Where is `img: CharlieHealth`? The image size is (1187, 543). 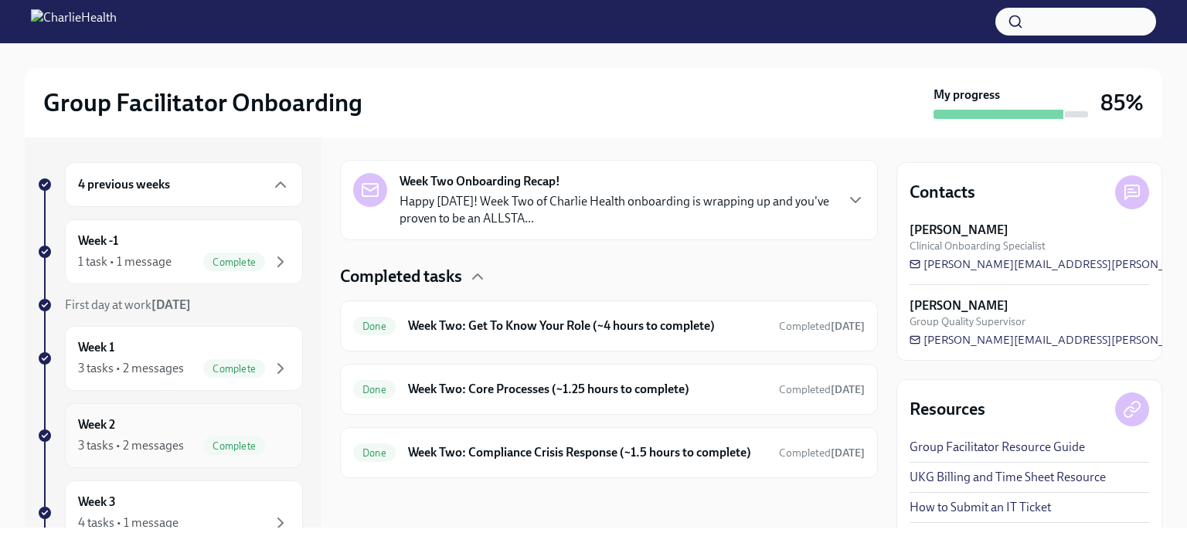 img: CharlieHealth is located at coordinates (73, 22).